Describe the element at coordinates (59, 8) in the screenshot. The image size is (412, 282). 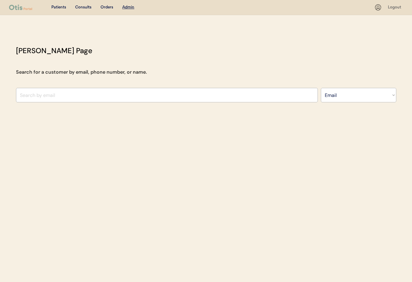
I see `div: Patients` at that location.